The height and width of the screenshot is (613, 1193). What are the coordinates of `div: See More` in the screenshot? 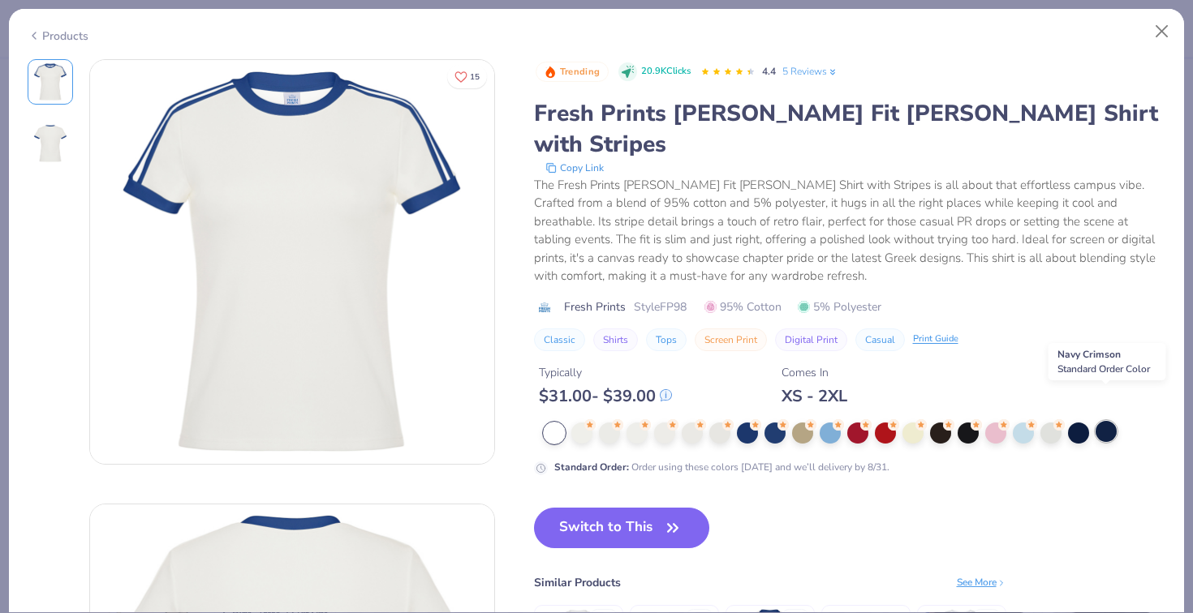 It's located at (981, 583).